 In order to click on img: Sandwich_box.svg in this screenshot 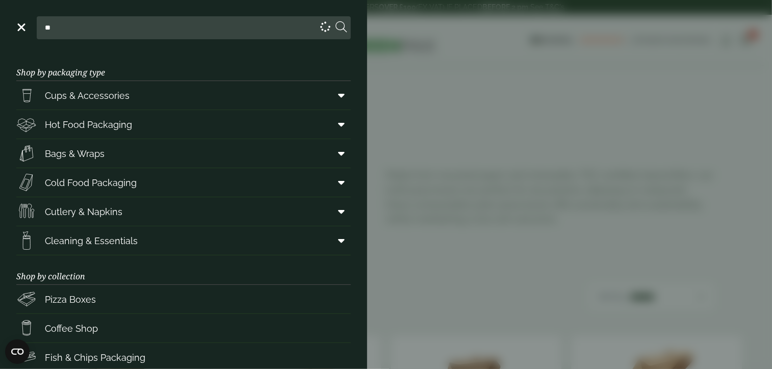, I will do `click(27, 182)`.